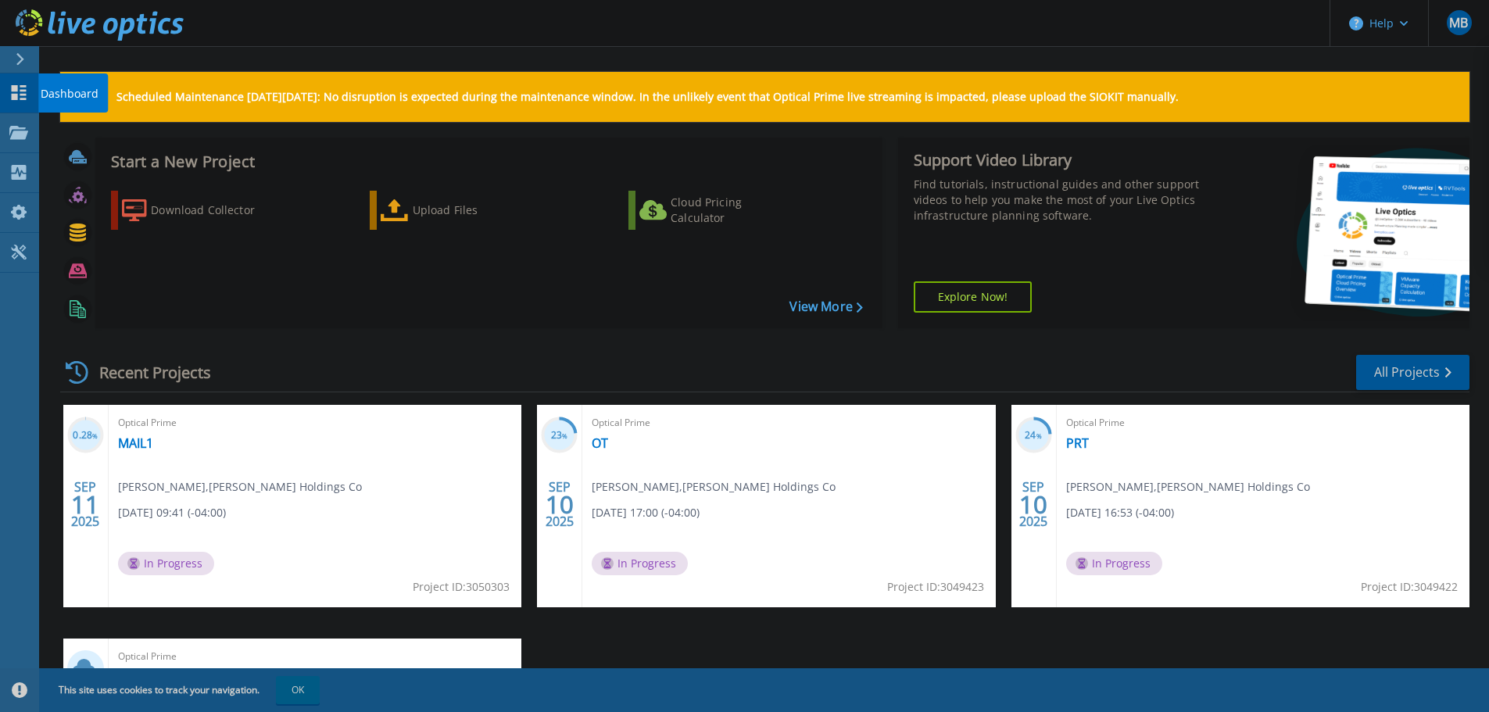 This screenshot has width=1489, height=712. What do you see at coordinates (825, 306) in the screenshot?
I see `a: View More` at bounding box center [825, 306].